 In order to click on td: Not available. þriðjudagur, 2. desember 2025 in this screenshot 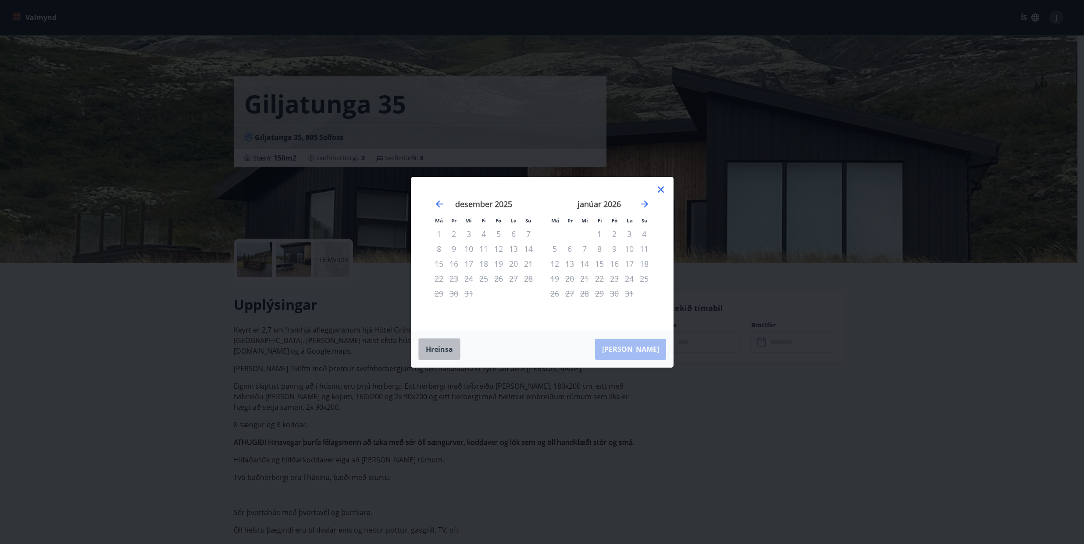, I will do `click(454, 234)`.